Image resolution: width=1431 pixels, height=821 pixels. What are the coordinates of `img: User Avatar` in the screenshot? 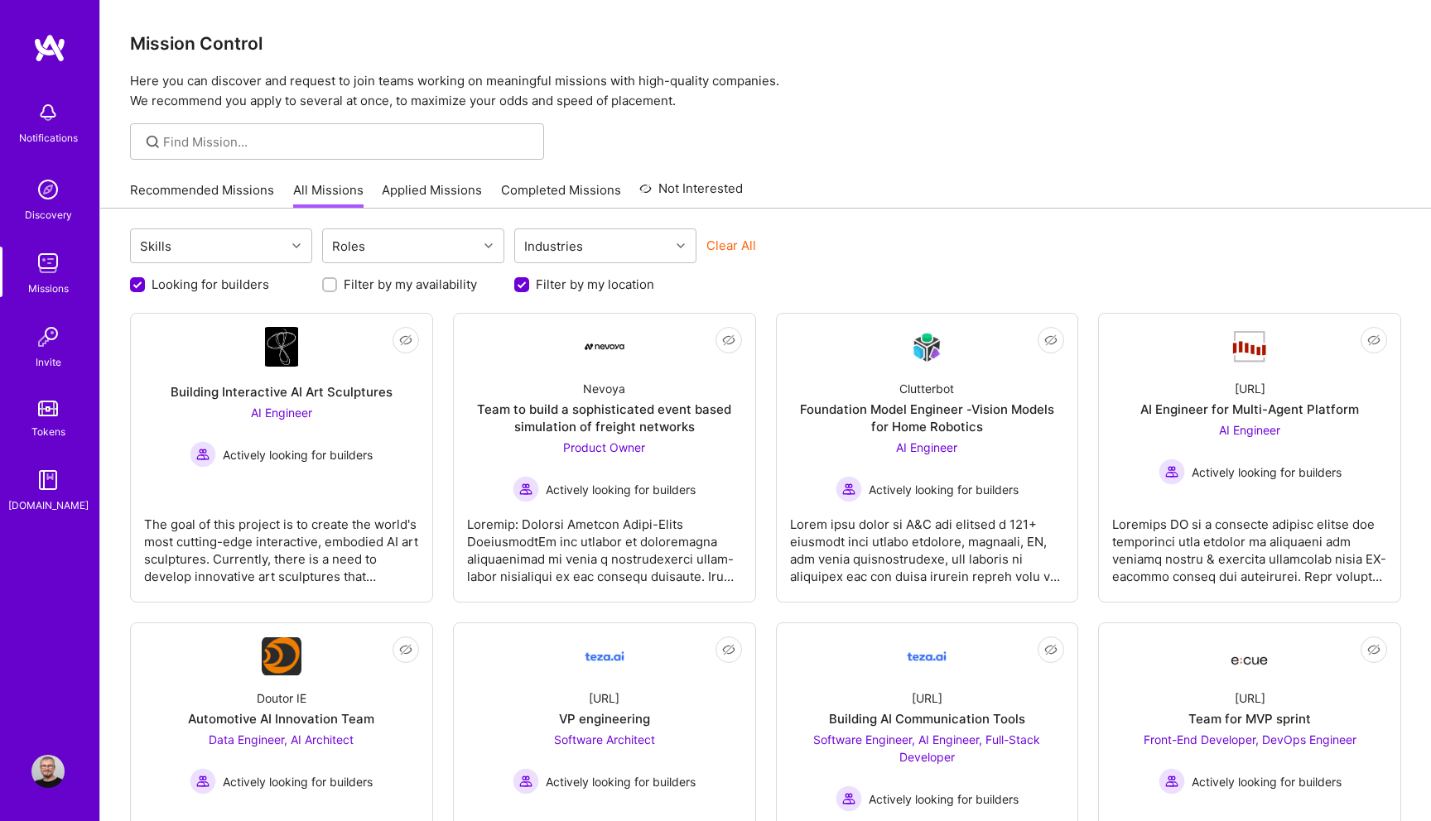 It's located at (48, 772).